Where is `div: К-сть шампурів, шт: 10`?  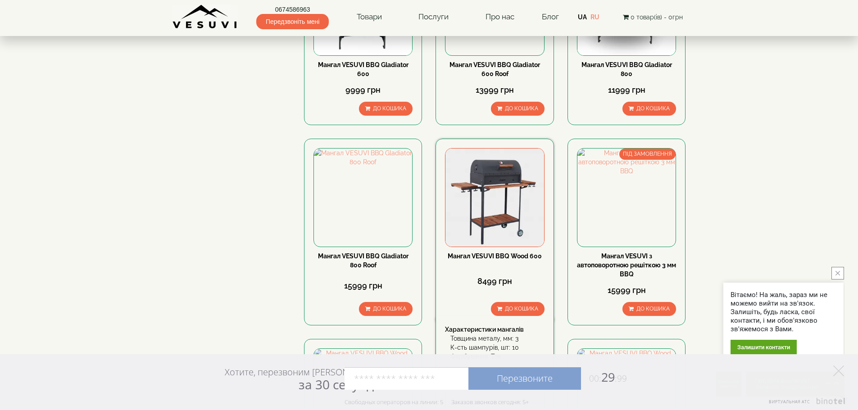 div: К-сть шампурів, шт: 10 is located at coordinates (497, 348).